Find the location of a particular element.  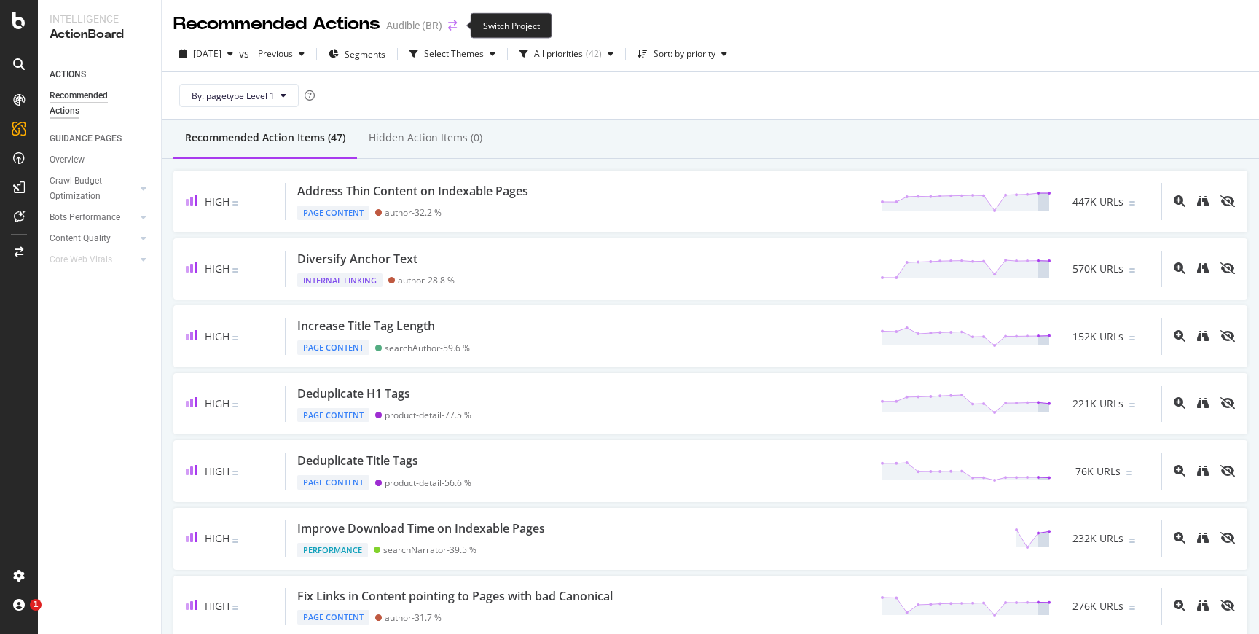

span: 1 is located at coordinates (36, 605).